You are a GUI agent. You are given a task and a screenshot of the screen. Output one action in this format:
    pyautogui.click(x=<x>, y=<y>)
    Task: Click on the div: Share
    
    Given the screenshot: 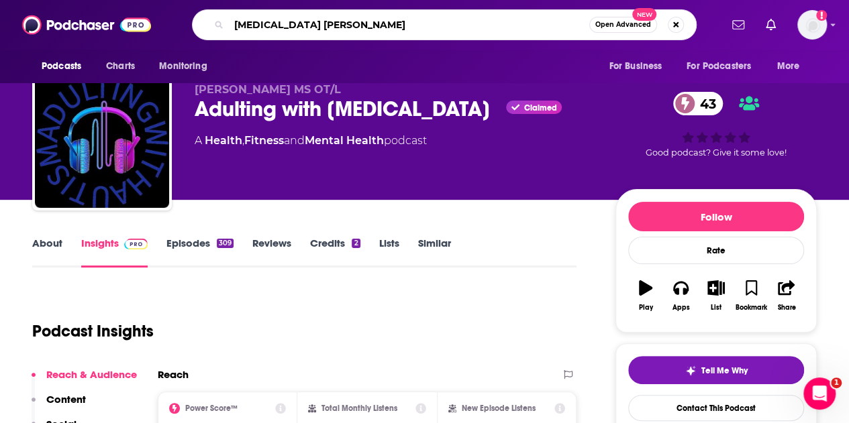 What is the action you would take?
    pyautogui.click(x=786, y=308)
    